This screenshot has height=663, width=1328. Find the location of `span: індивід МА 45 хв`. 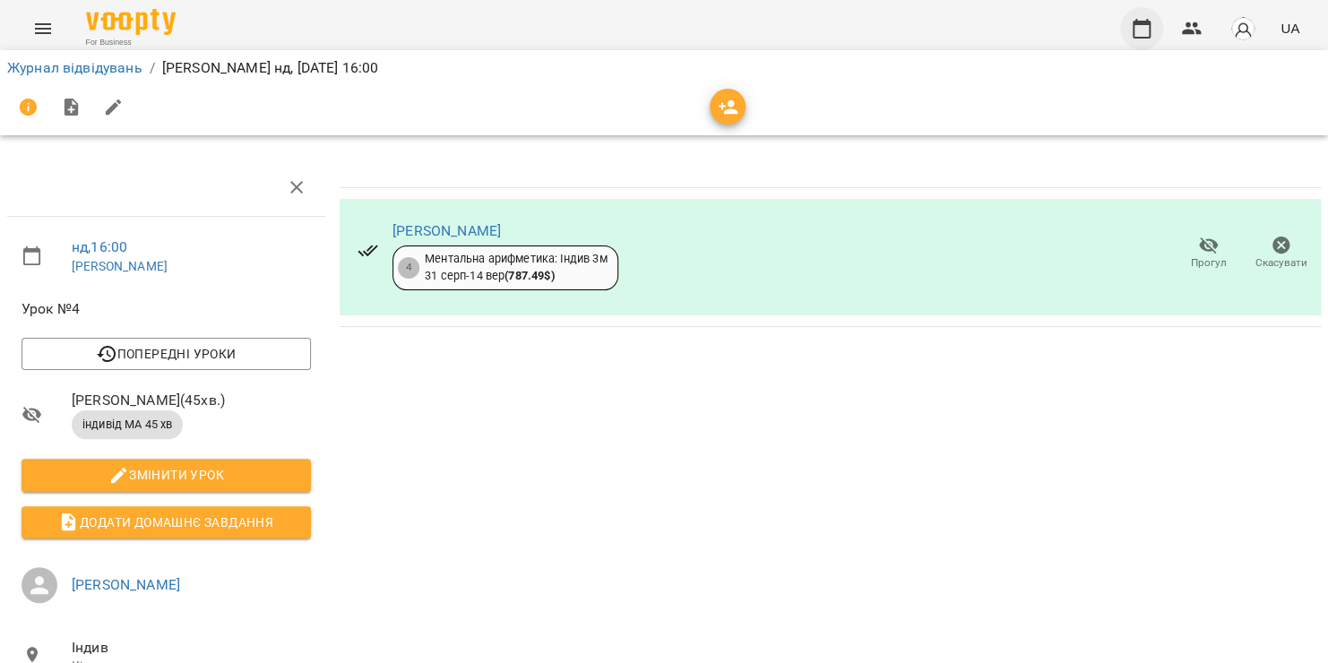

span: індивід МА 45 хв is located at coordinates (127, 425).